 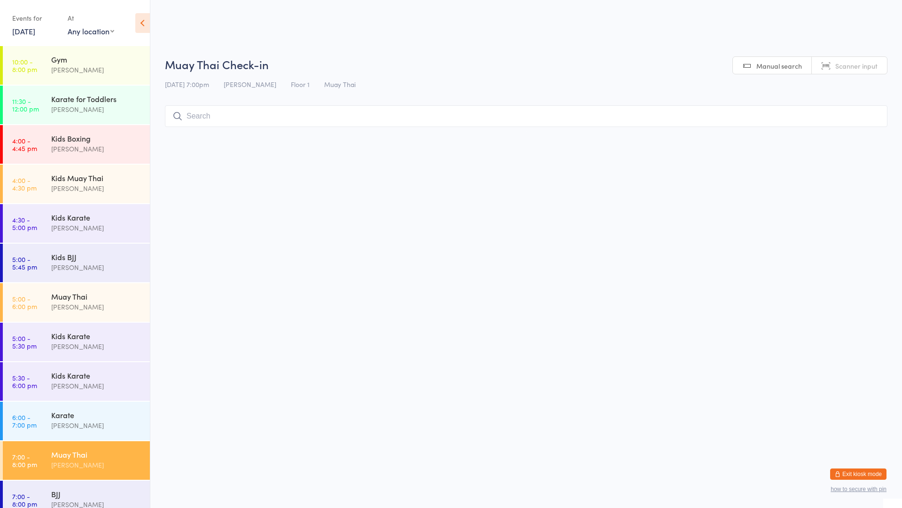 What do you see at coordinates (96, 59) in the screenshot?
I see `div: Gym` at bounding box center [96, 59].